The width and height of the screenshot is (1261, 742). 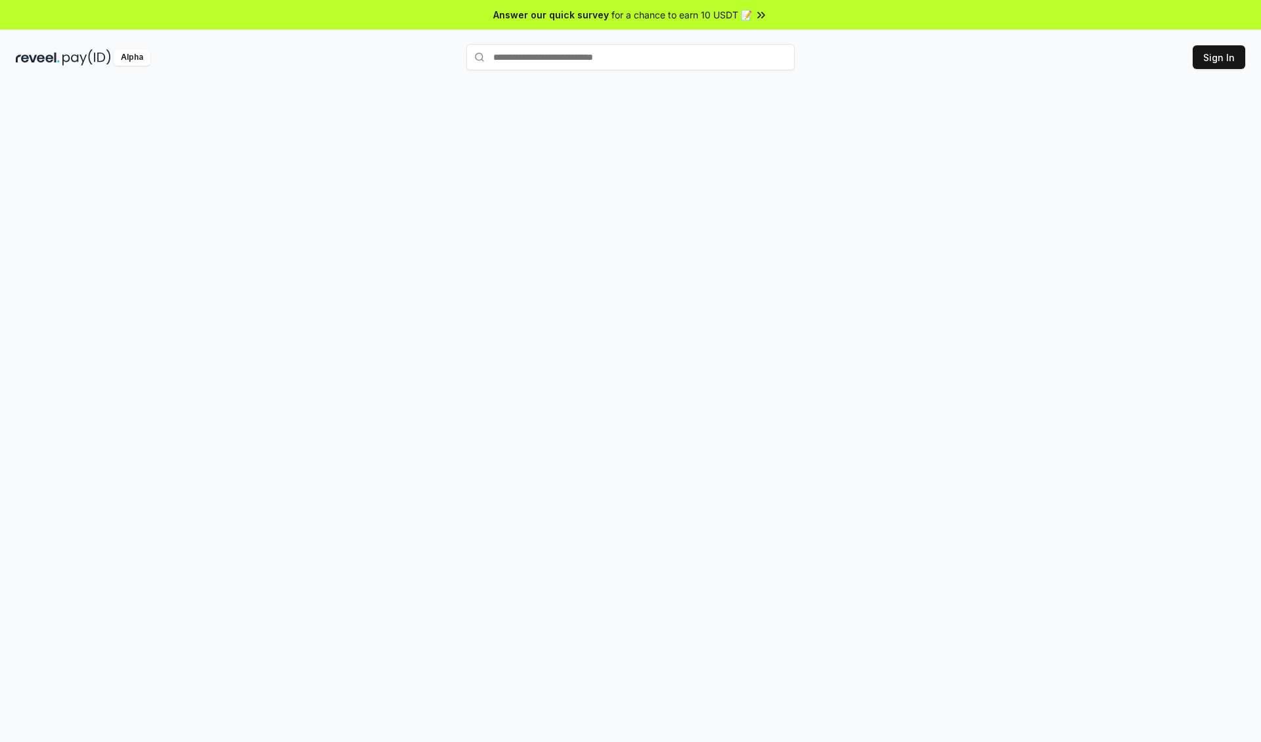 What do you see at coordinates (551, 14) in the screenshot?
I see `span: Answer our quick survey` at bounding box center [551, 14].